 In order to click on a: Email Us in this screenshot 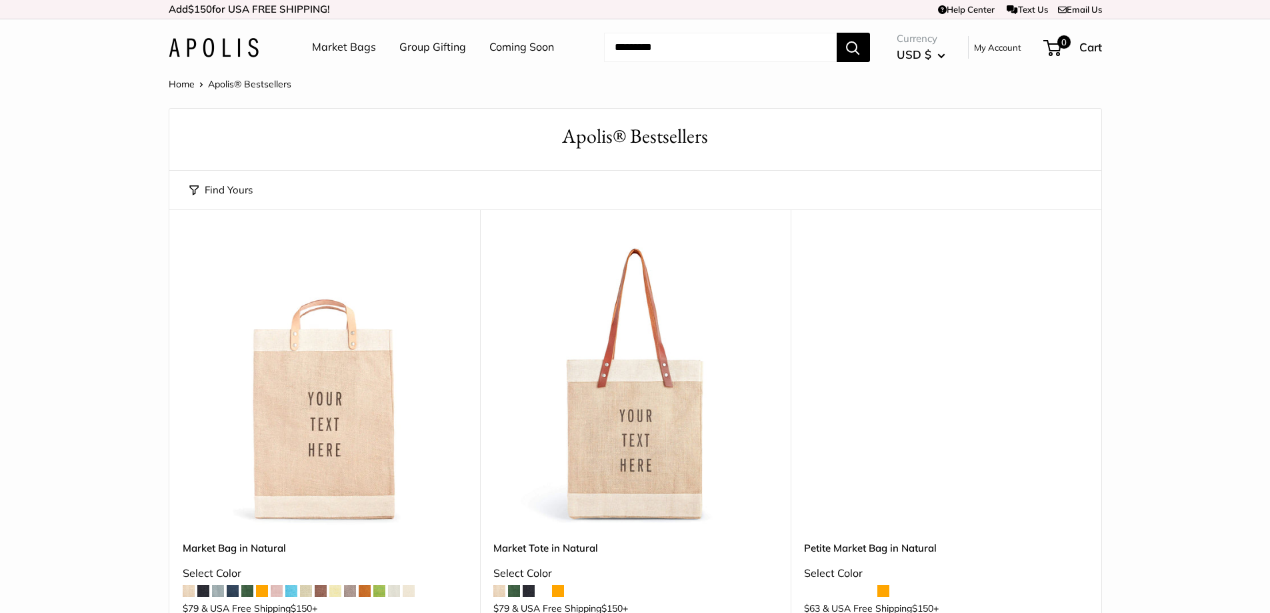, I will do `click(1080, 9)`.